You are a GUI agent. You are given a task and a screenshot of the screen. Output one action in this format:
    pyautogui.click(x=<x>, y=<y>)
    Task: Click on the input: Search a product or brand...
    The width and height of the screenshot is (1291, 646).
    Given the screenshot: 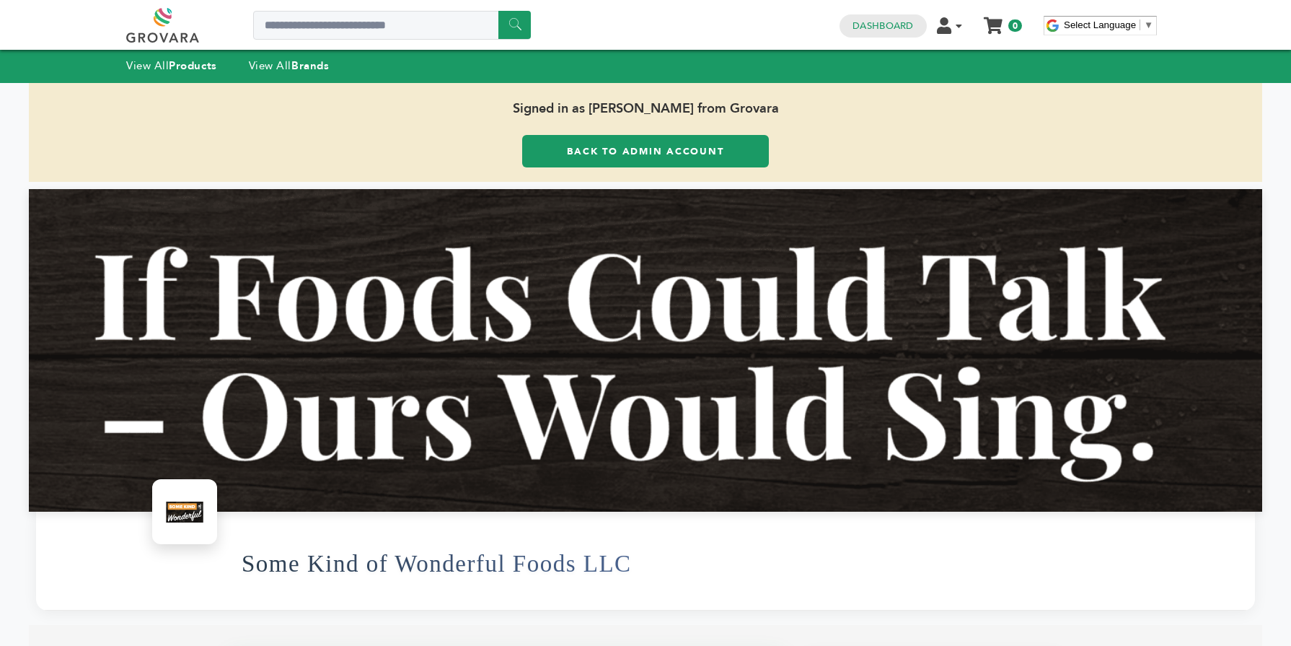 What is the action you would take?
    pyautogui.click(x=392, y=25)
    